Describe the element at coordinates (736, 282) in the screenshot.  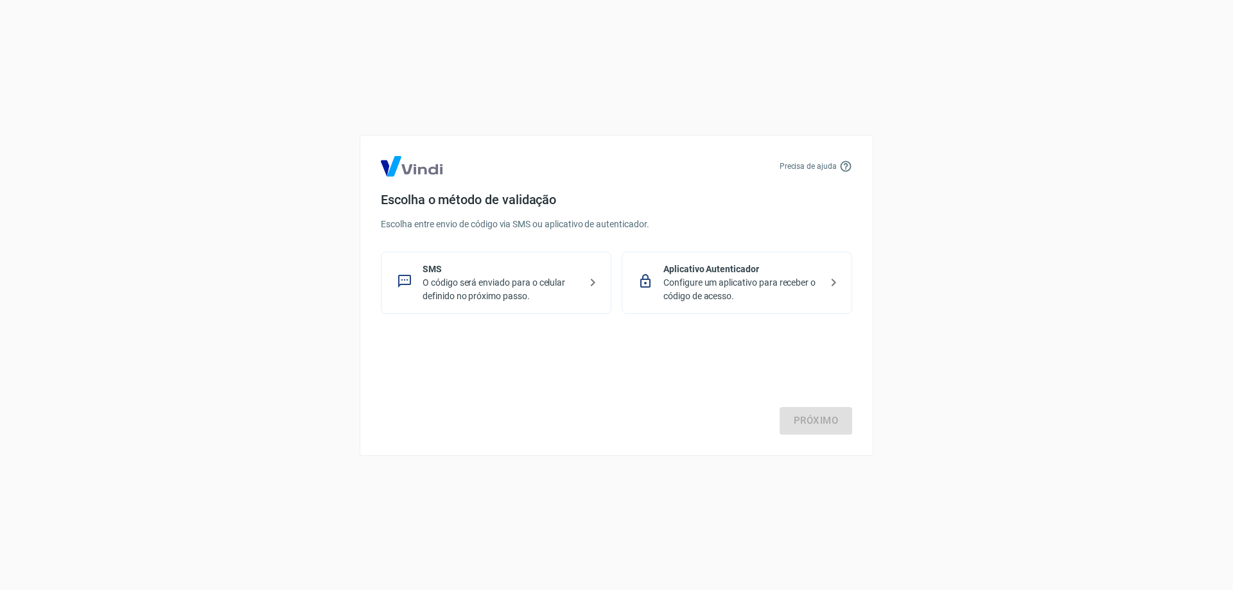
I see `div: Aplicativo AutenticadorConfigure um aplicativo para receber o código de acesso.` at that location.